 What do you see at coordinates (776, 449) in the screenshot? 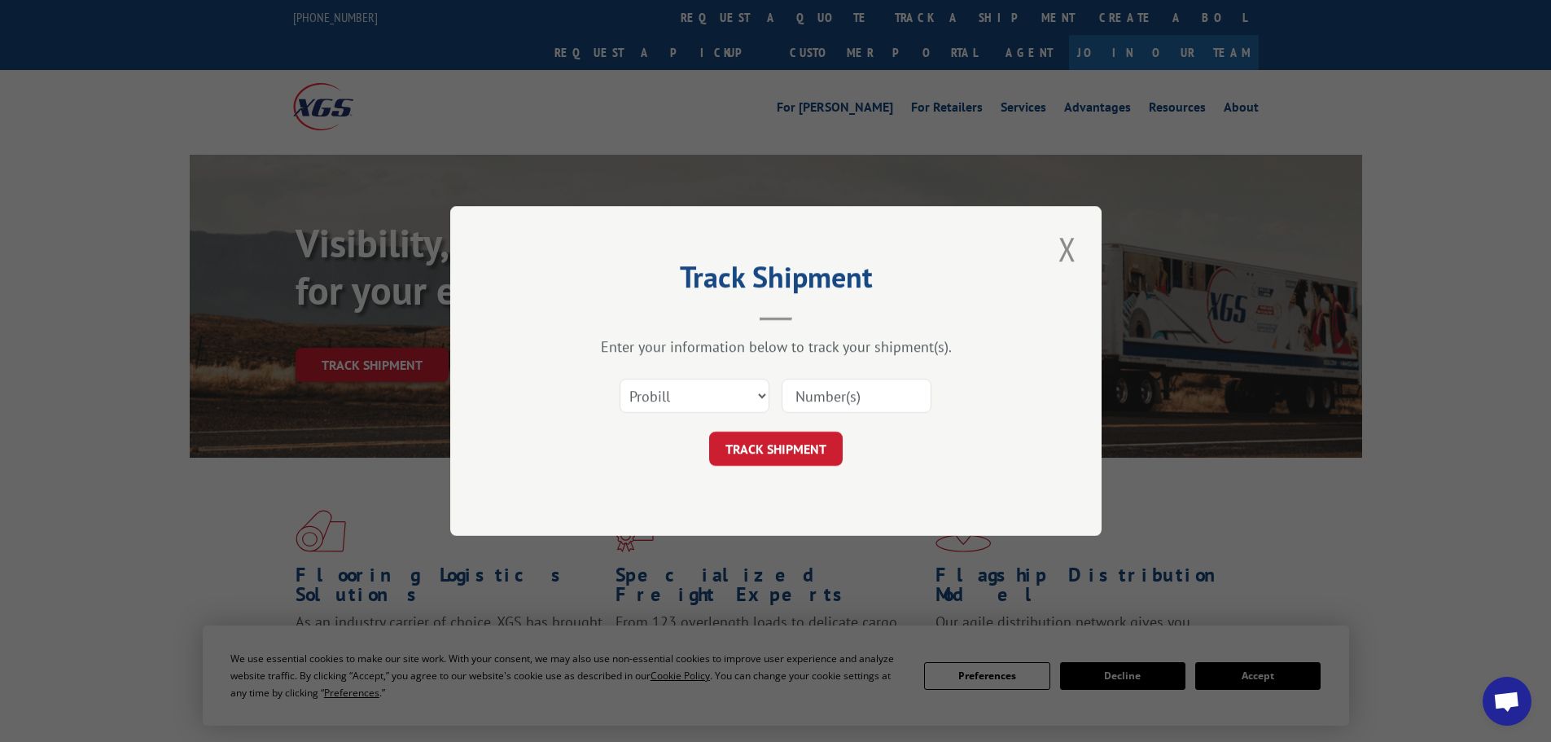
I see `button: TRACK SHIPMENT` at bounding box center [776, 449].